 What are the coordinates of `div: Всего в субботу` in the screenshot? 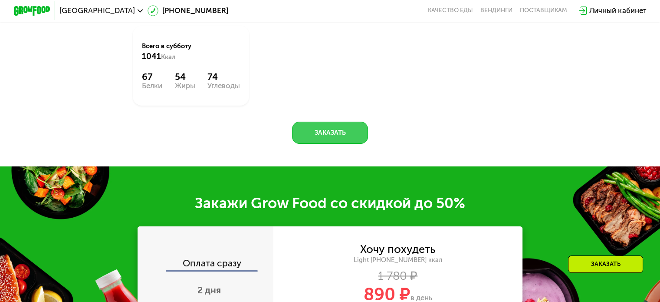 It's located at (190, 52).